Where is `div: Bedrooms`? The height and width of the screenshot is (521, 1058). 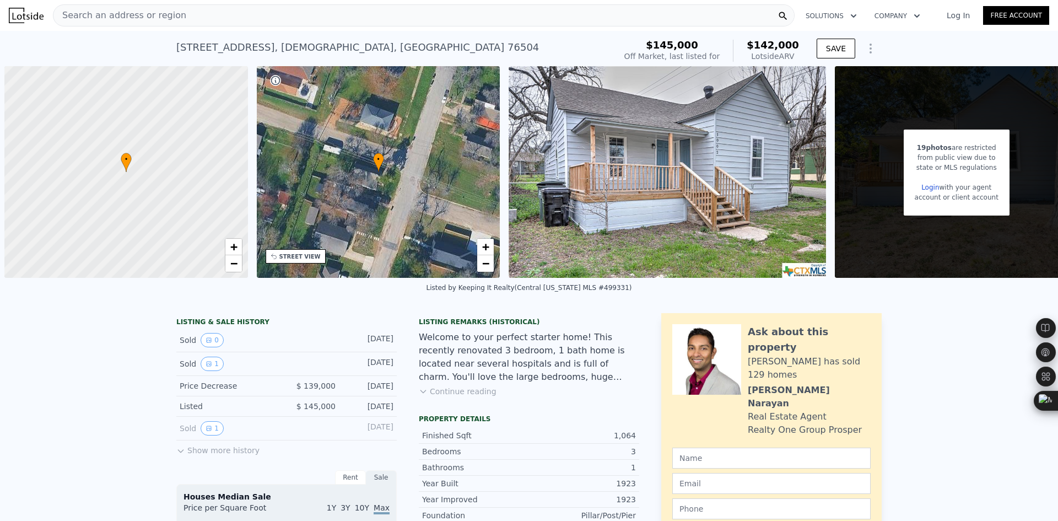
div: Bedrooms is located at coordinates (476, 451).